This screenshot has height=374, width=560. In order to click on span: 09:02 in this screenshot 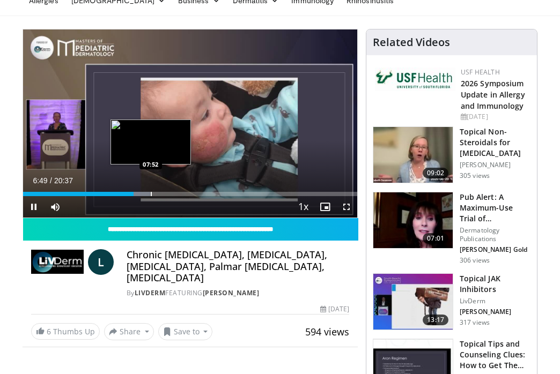, I will do `click(435, 173)`.